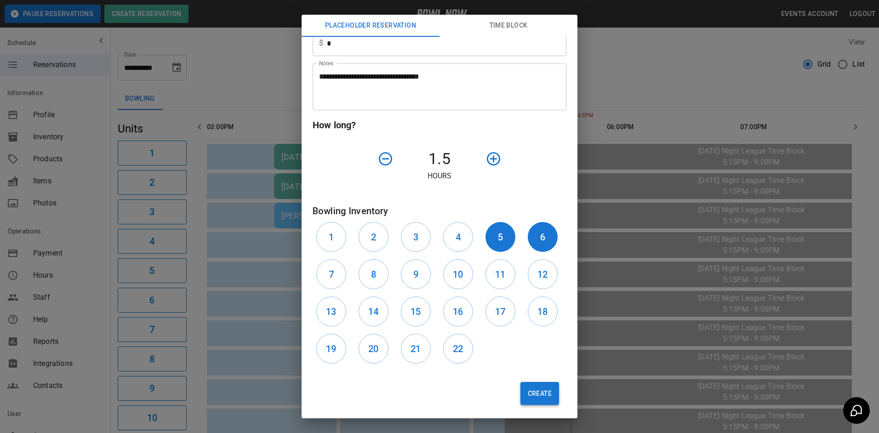  Describe the element at coordinates (543, 237) in the screenshot. I see `h6: 6` at that location.